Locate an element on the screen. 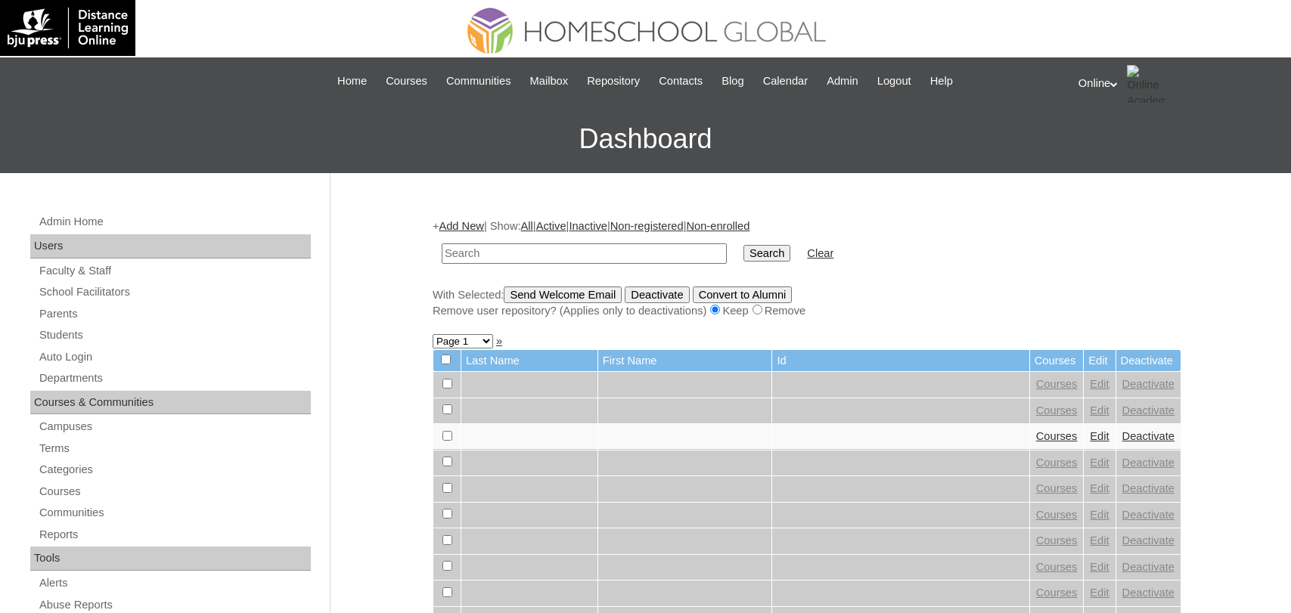  a: Repository is located at coordinates (613, 81).